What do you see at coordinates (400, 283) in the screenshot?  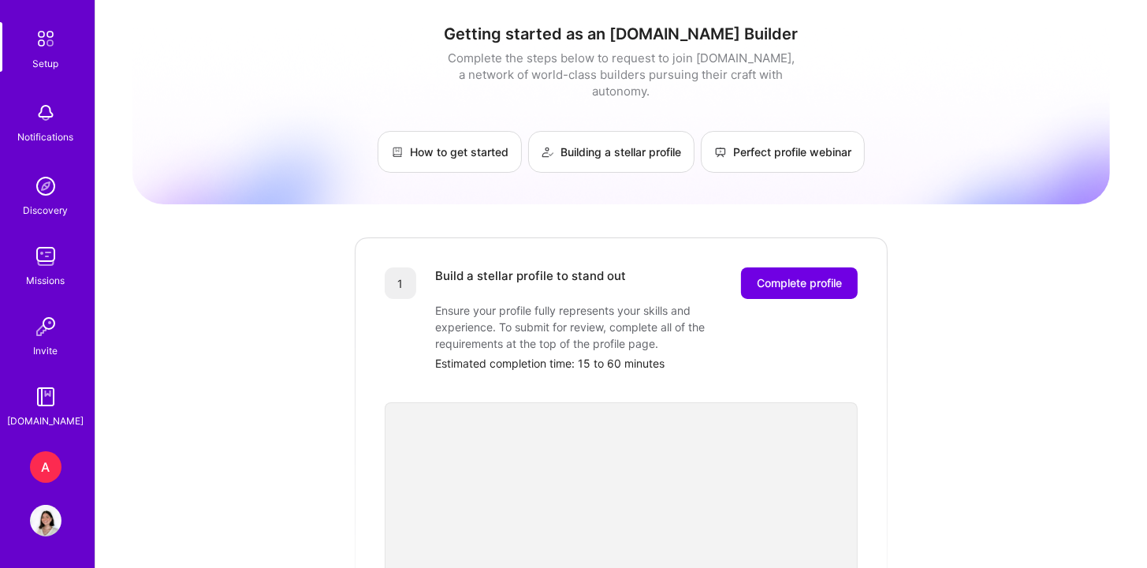 I see `div: 1` at bounding box center [400, 283].